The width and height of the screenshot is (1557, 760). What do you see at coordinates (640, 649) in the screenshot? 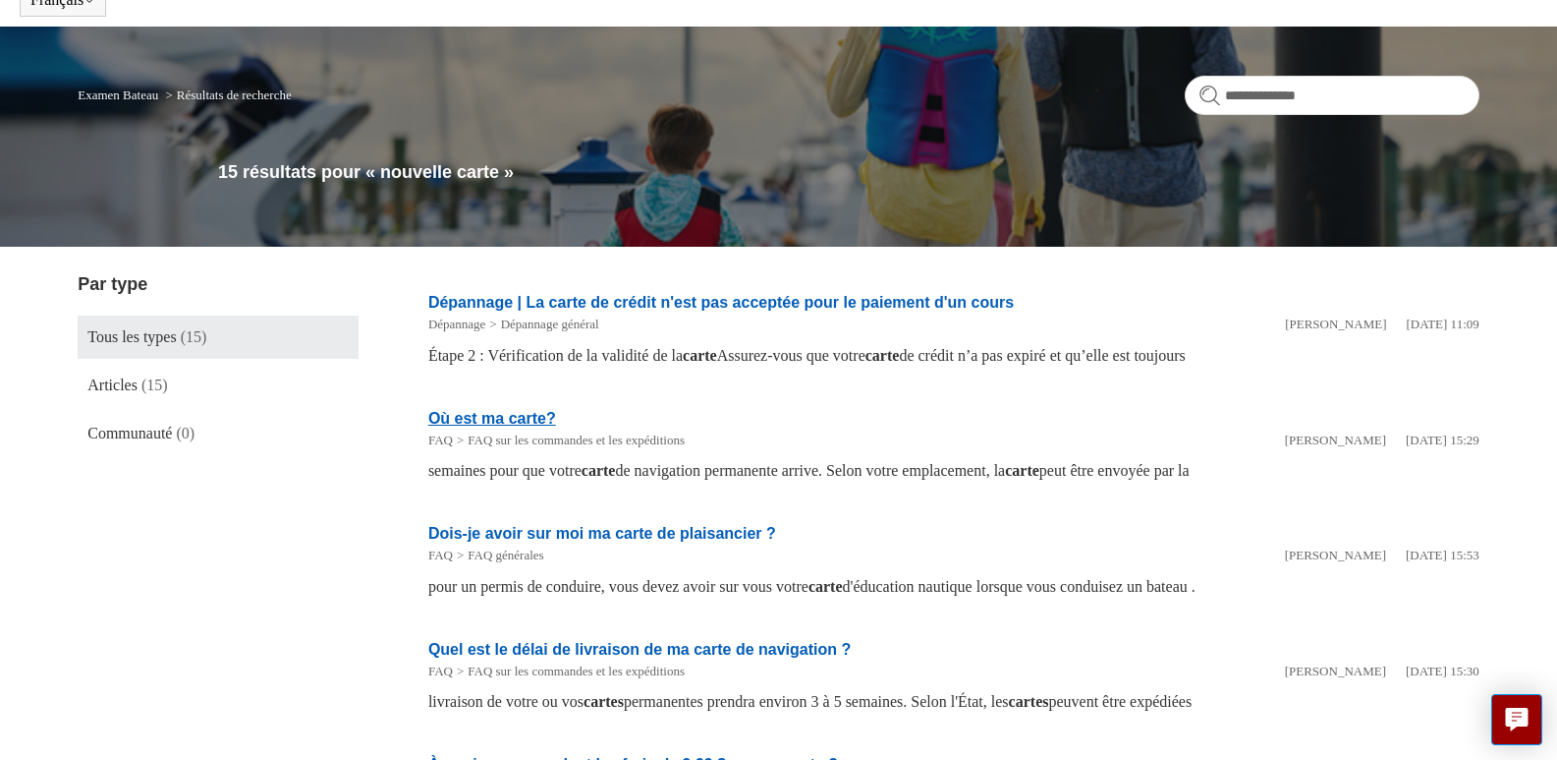
I see `a: Quel est le délai de livraison de ma carte de navigation ?` at bounding box center [640, 649].